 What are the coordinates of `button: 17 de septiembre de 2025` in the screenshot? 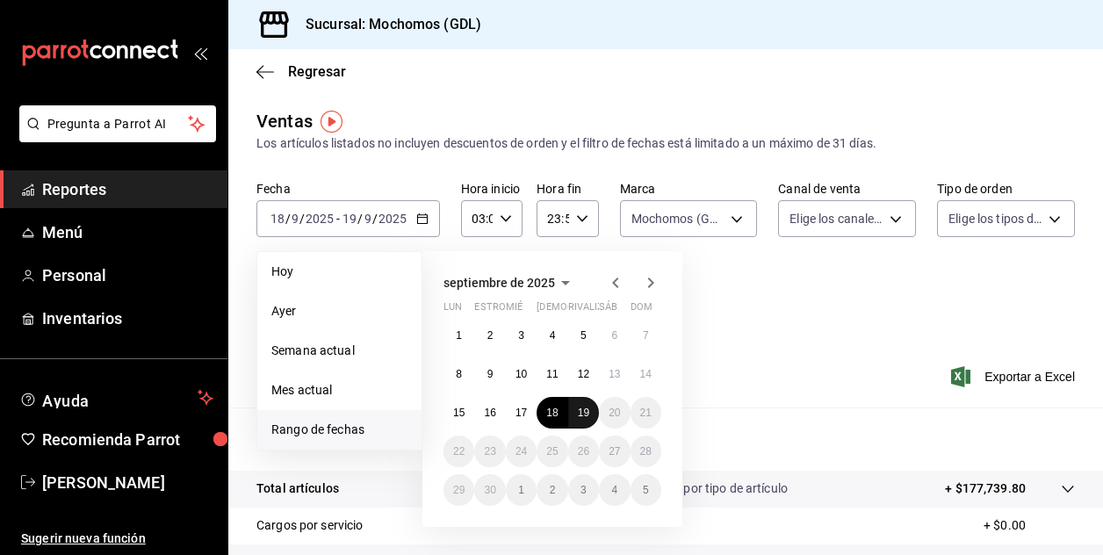 It's located at (521, 413).